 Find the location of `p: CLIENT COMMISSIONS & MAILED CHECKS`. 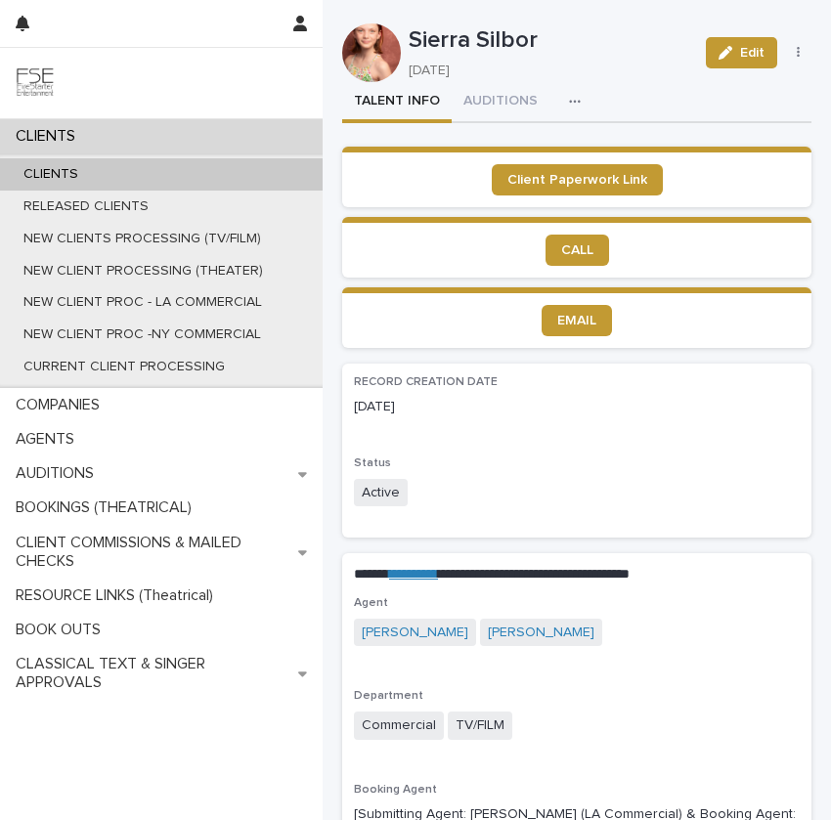

p: CLIENT COMMISSIONS & MAILED CHECKS is located at coordinates (153, 552).